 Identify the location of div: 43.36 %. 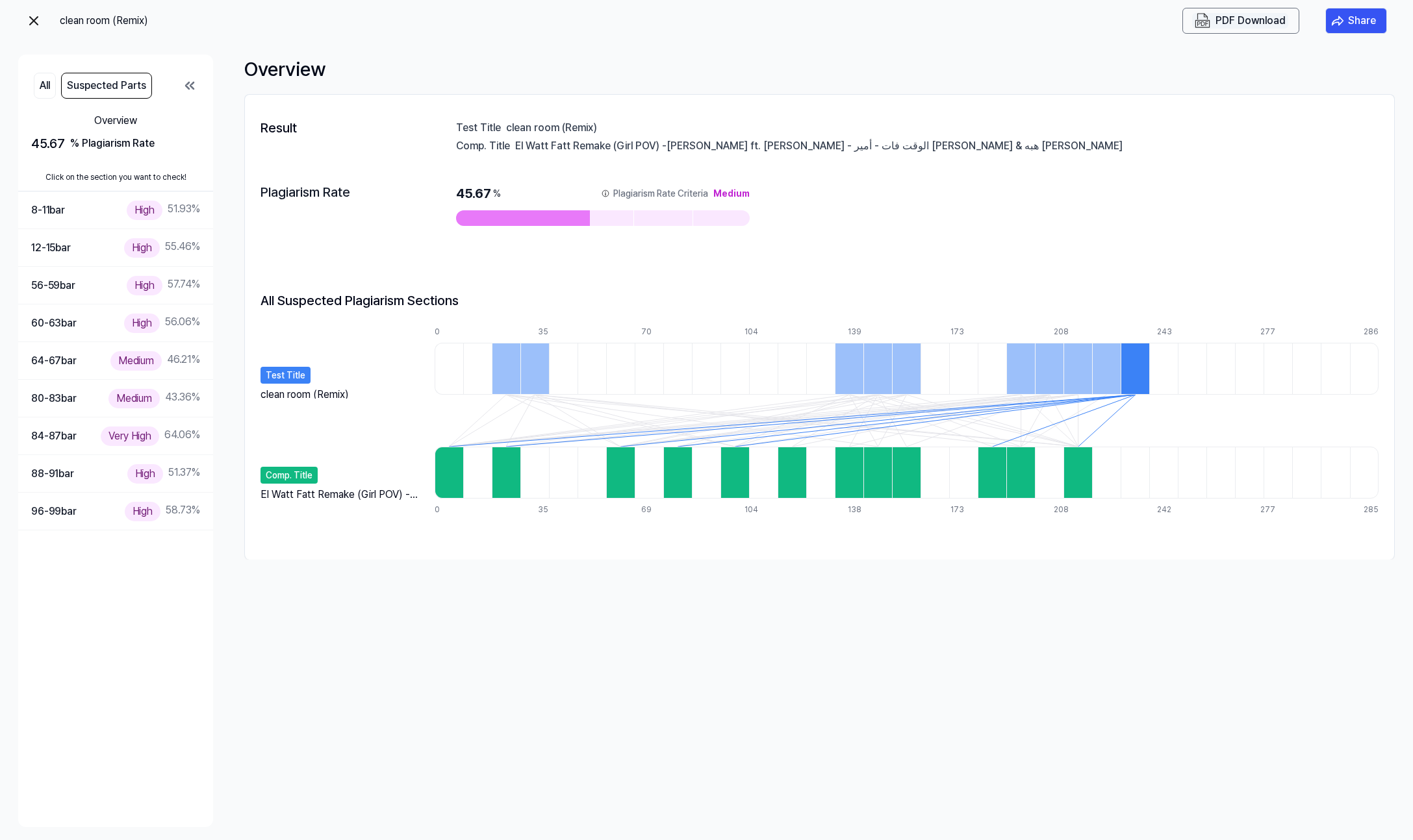
(154, 398).